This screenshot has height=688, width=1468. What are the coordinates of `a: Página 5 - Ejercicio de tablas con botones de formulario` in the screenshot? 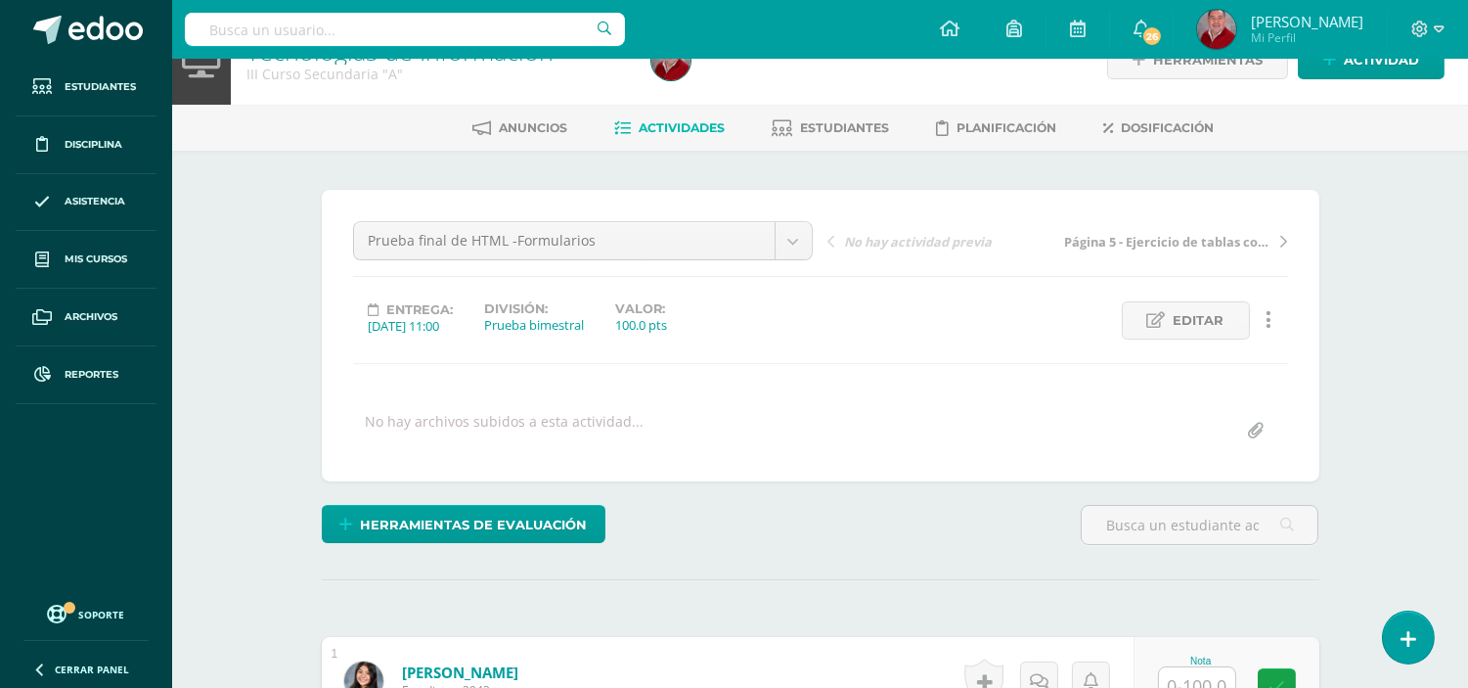 It's located at (1173, 241).